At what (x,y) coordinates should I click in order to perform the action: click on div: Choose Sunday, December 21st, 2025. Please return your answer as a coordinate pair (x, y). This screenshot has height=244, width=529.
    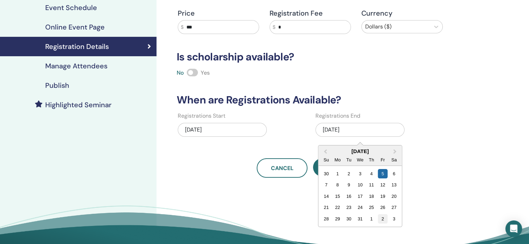
    Looking at the image, I should click on (326, 207).